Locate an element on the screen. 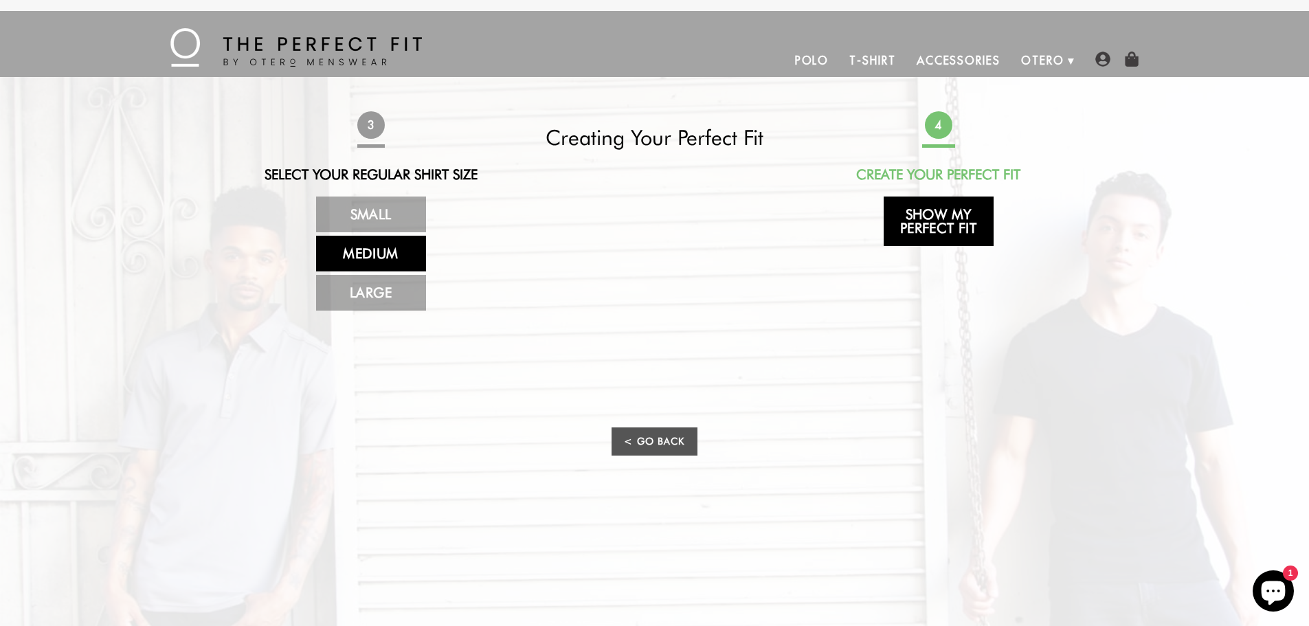 The image size is (1309, 626). img: shopping-bag-icon.png is located at coordinates (1131, 59).